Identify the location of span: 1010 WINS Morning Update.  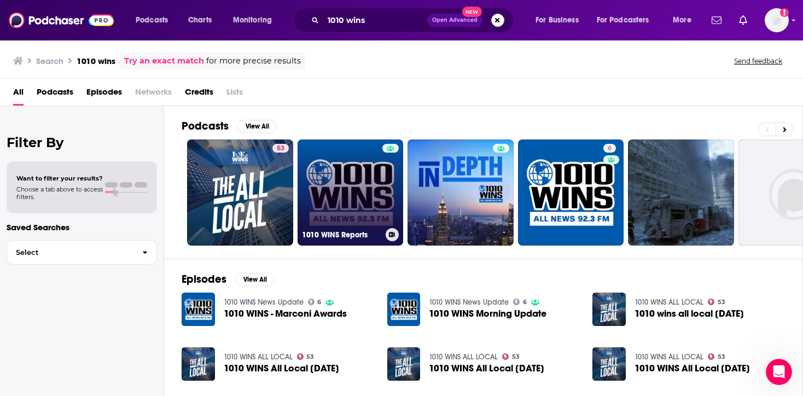
(488, 314).